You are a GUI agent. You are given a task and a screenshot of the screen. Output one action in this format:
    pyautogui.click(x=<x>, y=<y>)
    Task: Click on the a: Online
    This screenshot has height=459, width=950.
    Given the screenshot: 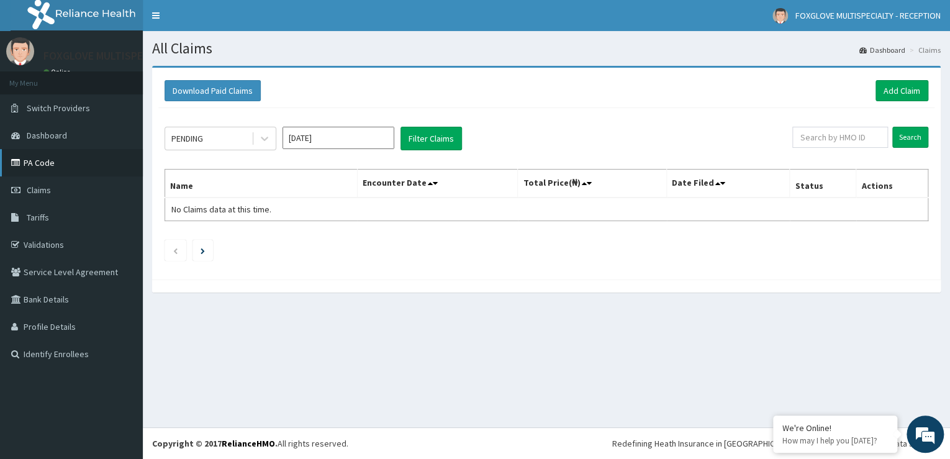 What is the action you would take?
    pyautogui.click(x=58, y=72)
    